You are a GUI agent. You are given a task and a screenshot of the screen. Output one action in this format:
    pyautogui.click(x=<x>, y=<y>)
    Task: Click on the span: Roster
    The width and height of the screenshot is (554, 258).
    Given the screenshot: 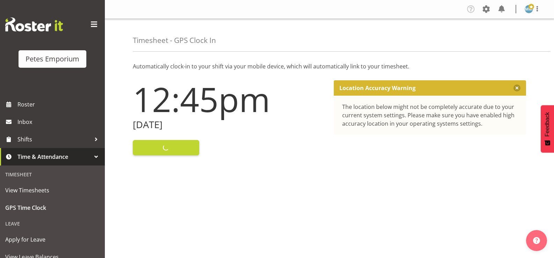 What is the action you would take?
    pyautogui.click(x=59, y=104)
    